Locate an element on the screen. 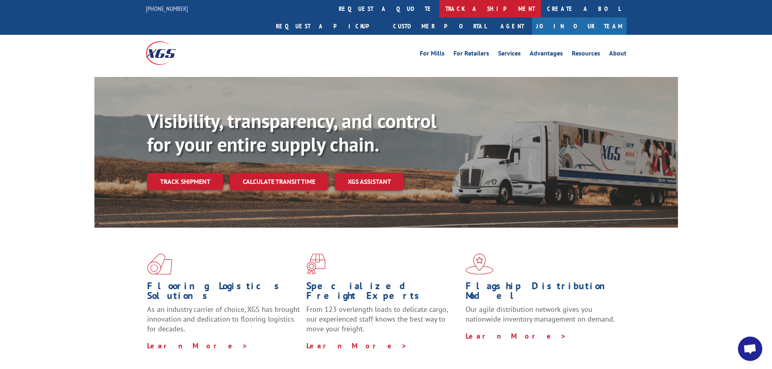 Image resolution: width=772 pixels, height=369 pixels. a: For Mills is located at coordinates (432, 55).